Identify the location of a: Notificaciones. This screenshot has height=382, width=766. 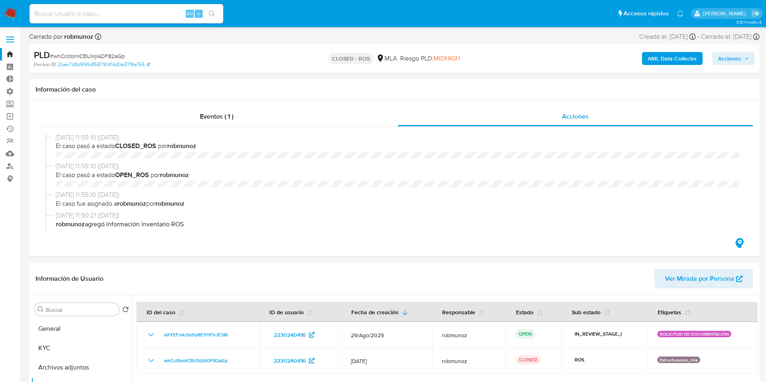
(680, 13).